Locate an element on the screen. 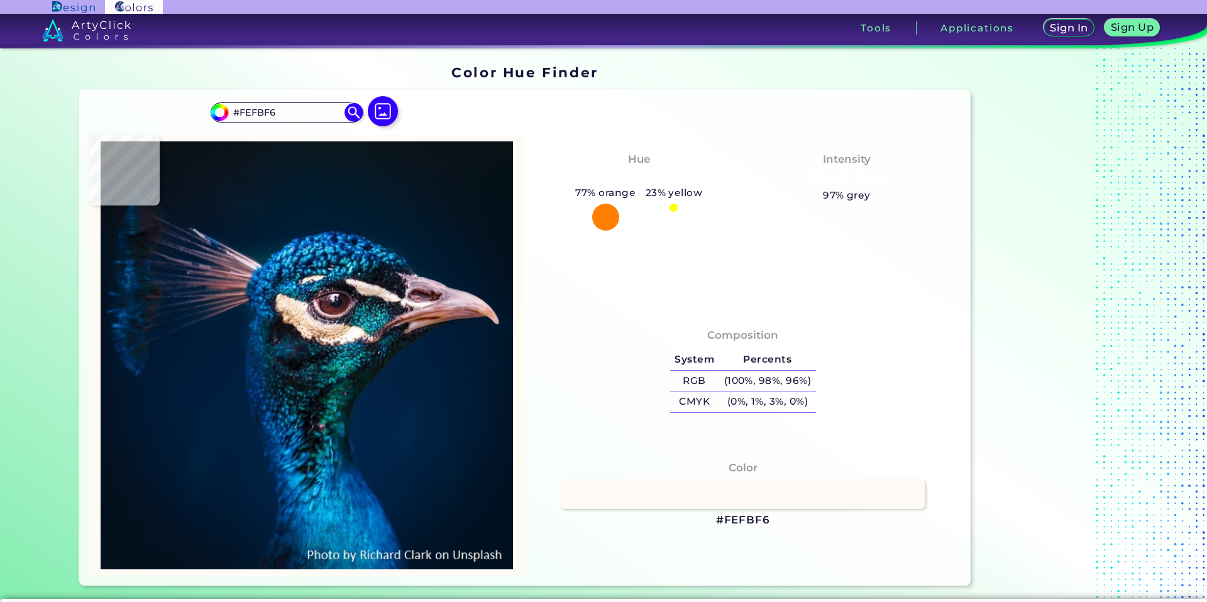 The image size is (1207, 602). h5: 97% grey is located at coordinates (847, 195).